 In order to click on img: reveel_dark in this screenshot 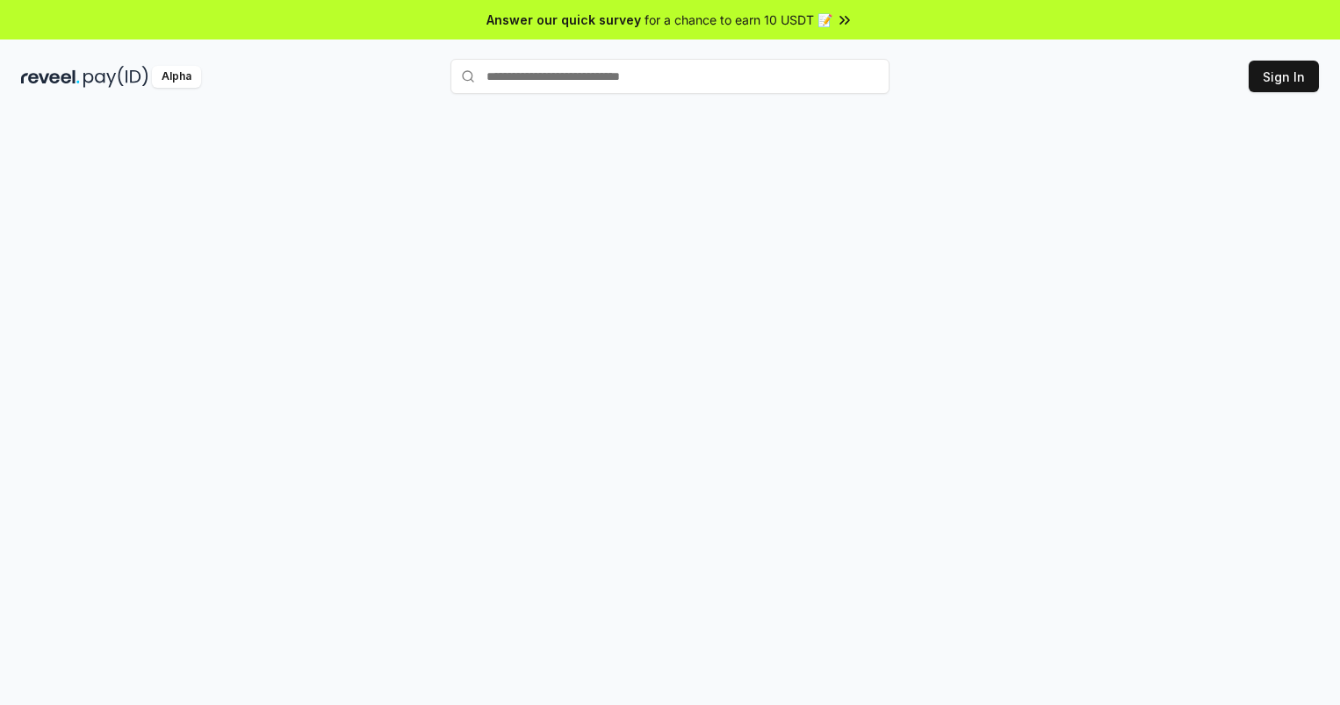, I will do `click(50, 76)`.